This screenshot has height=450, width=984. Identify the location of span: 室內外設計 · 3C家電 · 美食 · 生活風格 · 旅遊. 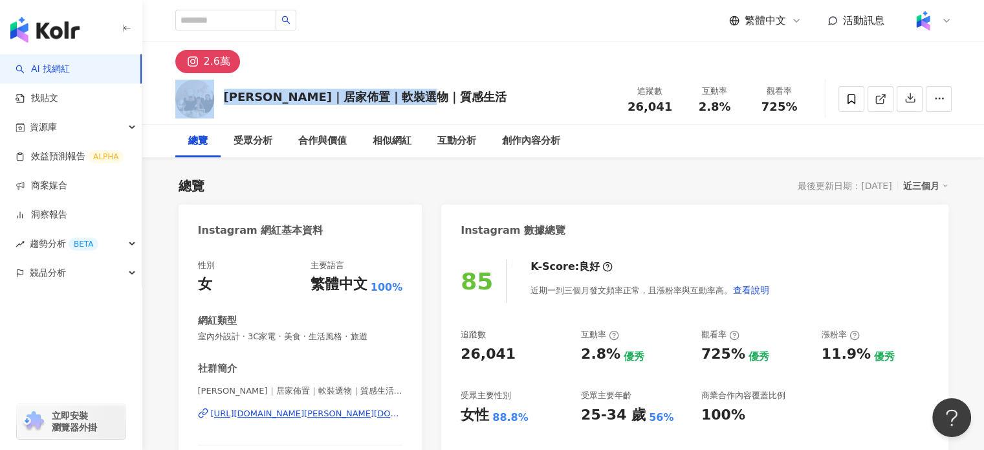
(300, 337).